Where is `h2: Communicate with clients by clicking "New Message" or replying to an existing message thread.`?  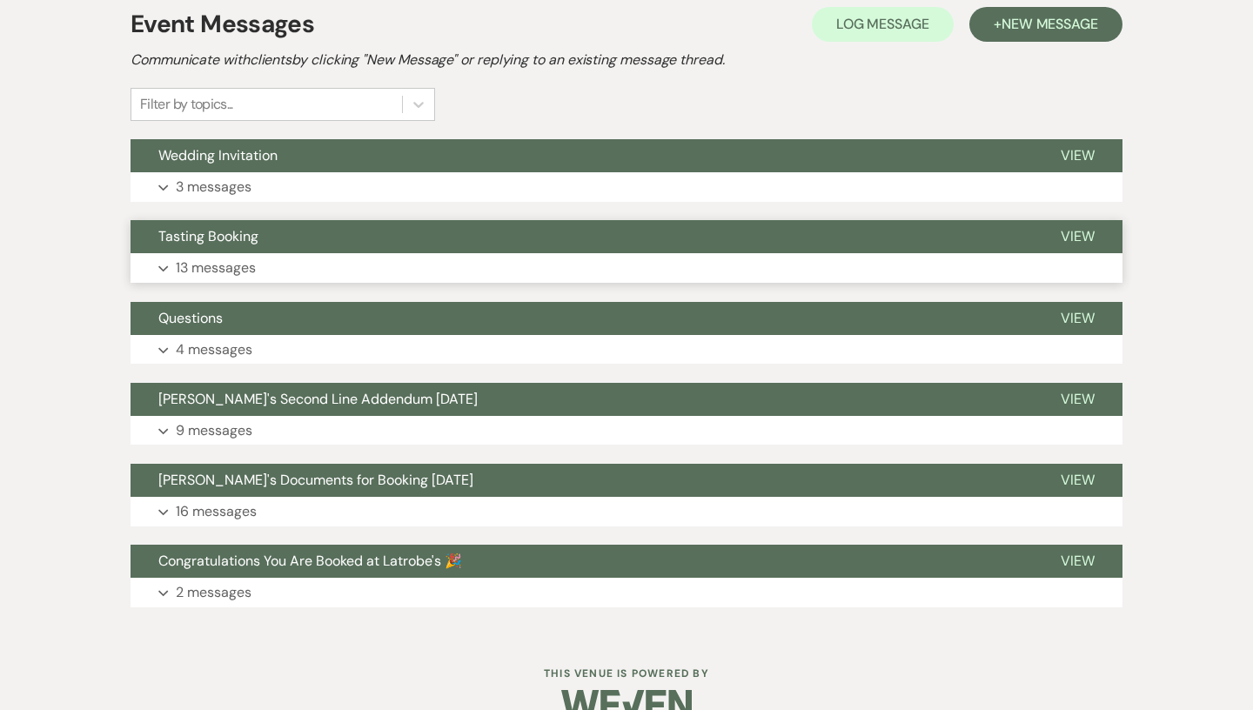 h2: Communicate with clients by clicking "New Message" or replying to an existing message thread. is located at coordinates (626, 60).